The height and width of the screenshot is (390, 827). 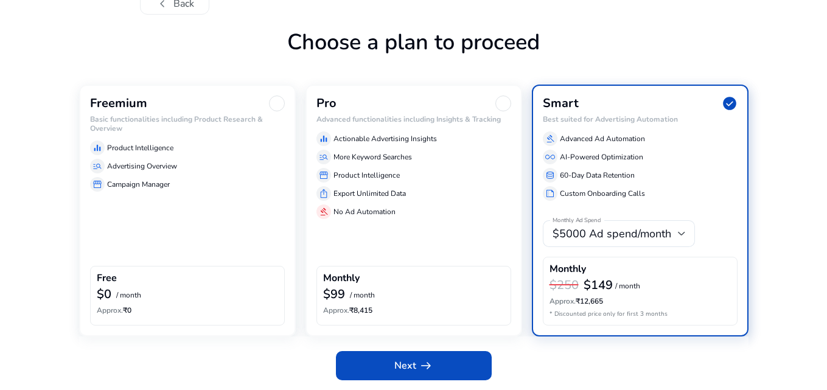 I want to click on h3: $250, so click(x=564, y=286).